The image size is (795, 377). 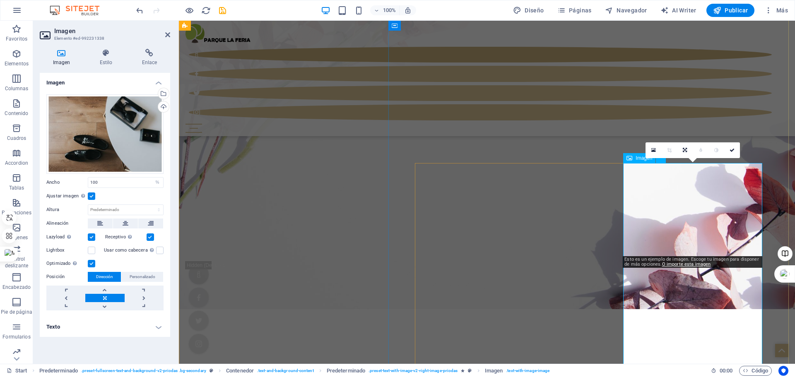 I want to click on a: Escala de grises, so click(x=716, y=150).